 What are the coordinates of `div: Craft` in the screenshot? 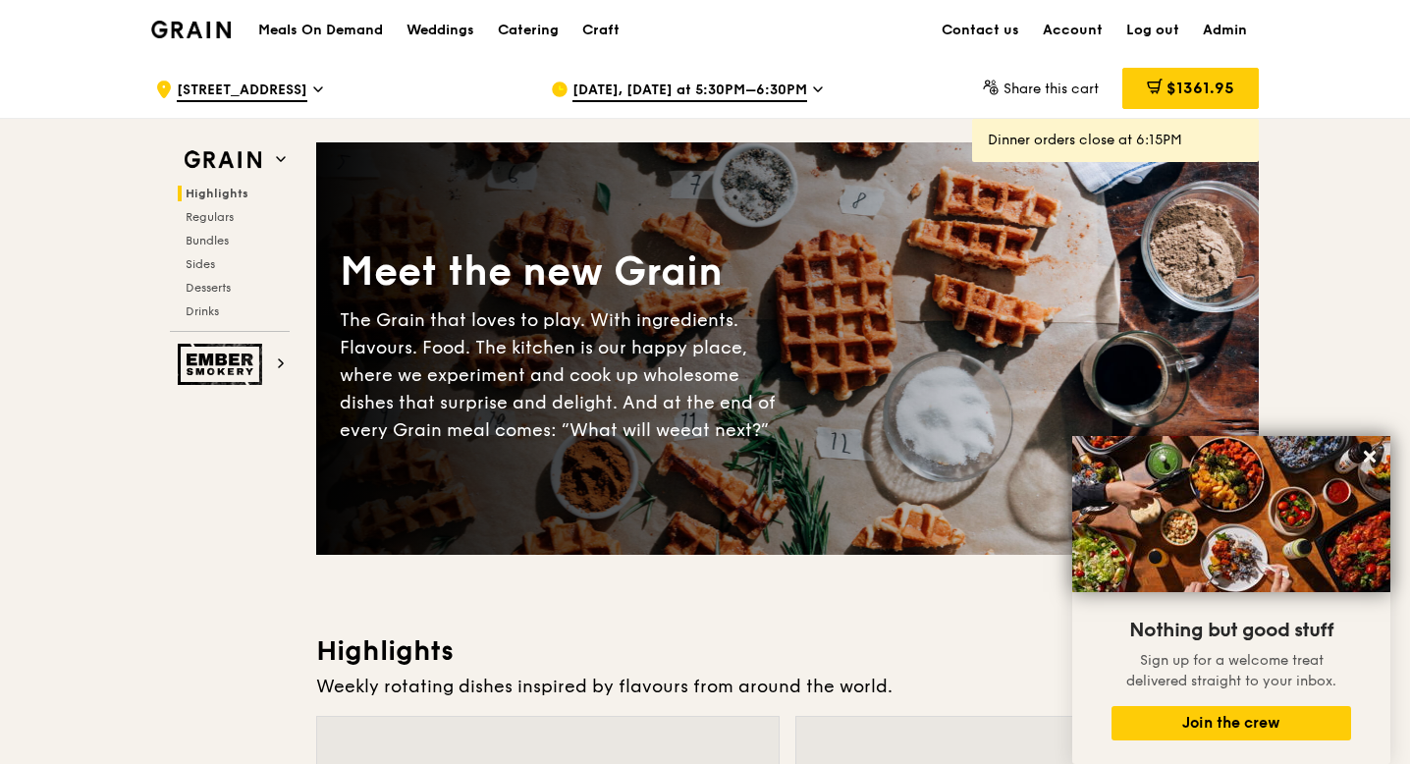 It's located at (601, 30).